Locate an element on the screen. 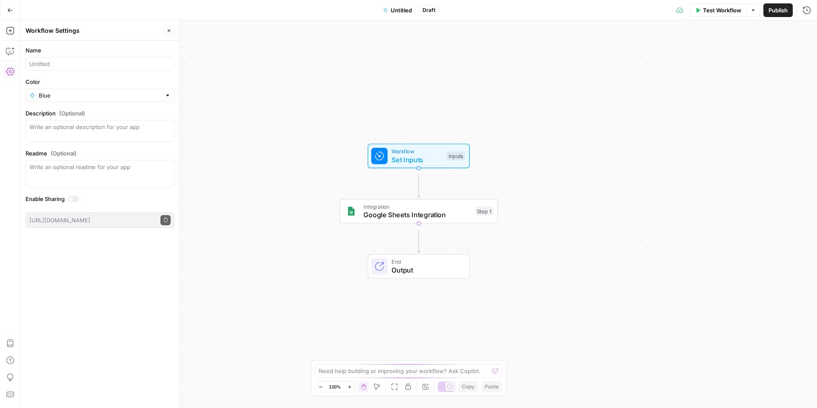 The width and height of the screenshot is (817, 408). span: End is located at coordinates (426, 261).